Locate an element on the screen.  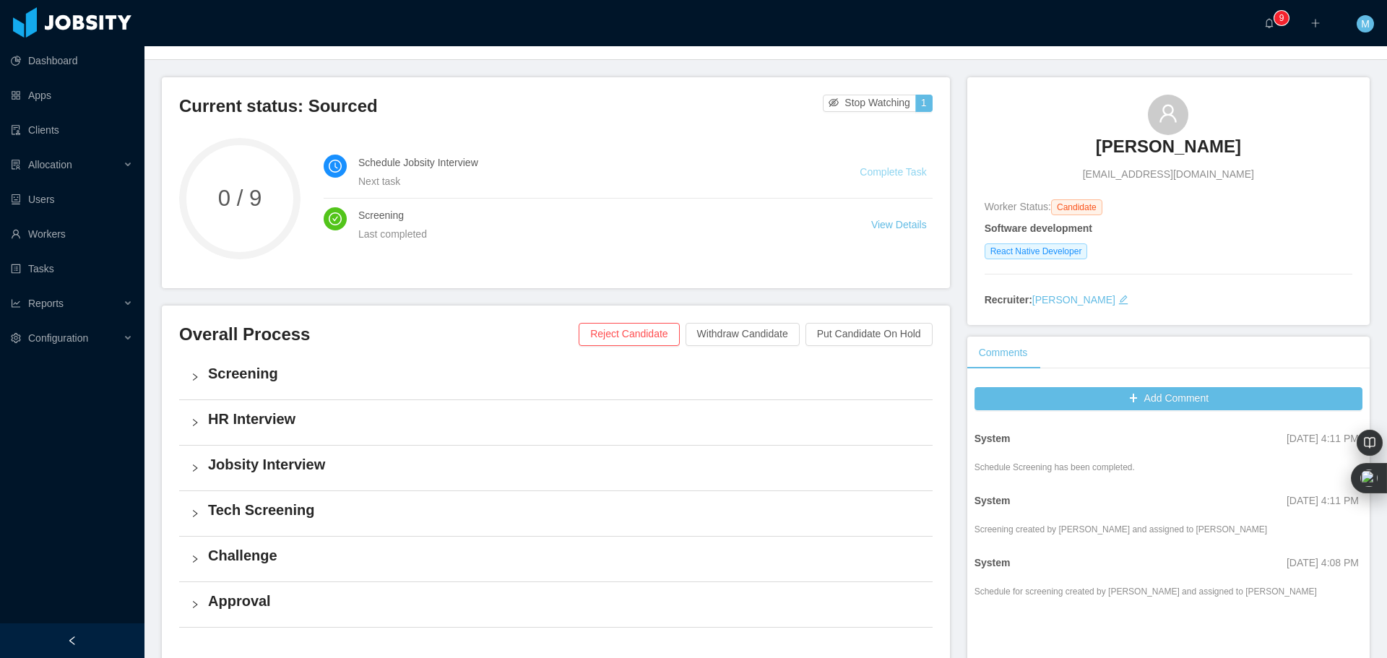
a: icon: pie-chartDashboard is located at coordinates (72, 61).